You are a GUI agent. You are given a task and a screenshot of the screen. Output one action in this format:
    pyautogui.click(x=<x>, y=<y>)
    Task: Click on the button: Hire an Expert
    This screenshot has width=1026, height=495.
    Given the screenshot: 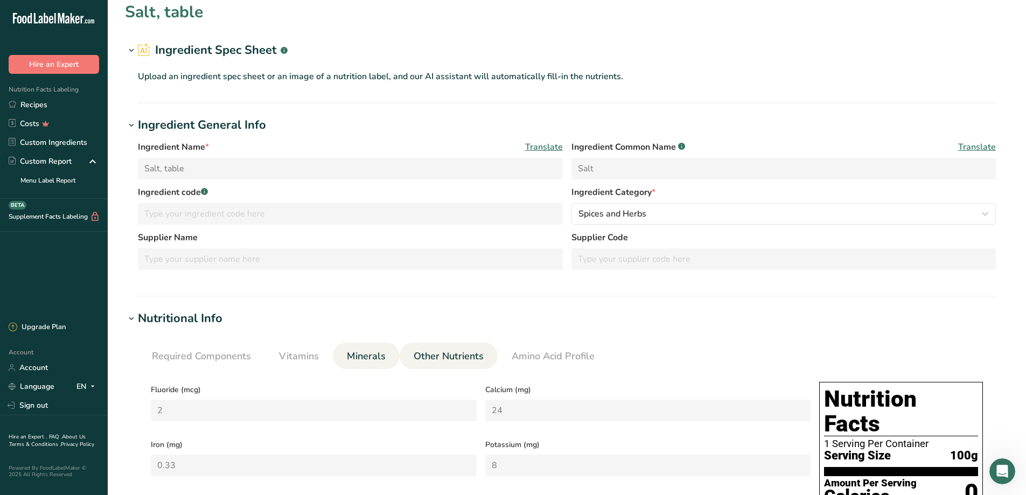 What is the action you would take?
    pyautogui.click(x=54, y=64)
    